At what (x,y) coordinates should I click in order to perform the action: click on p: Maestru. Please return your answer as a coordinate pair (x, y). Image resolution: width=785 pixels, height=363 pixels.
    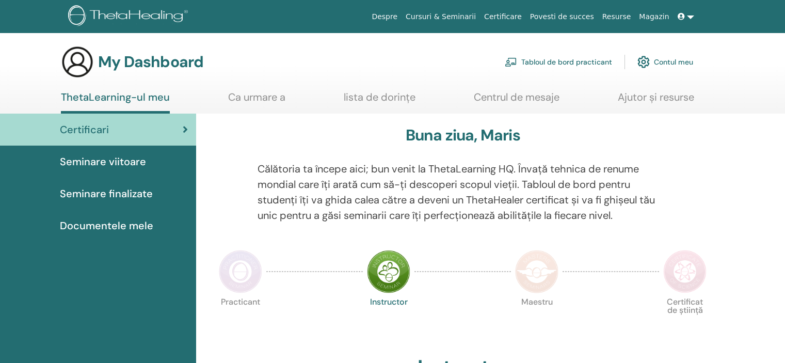
    Looking at the image, I should click on (537, 319).